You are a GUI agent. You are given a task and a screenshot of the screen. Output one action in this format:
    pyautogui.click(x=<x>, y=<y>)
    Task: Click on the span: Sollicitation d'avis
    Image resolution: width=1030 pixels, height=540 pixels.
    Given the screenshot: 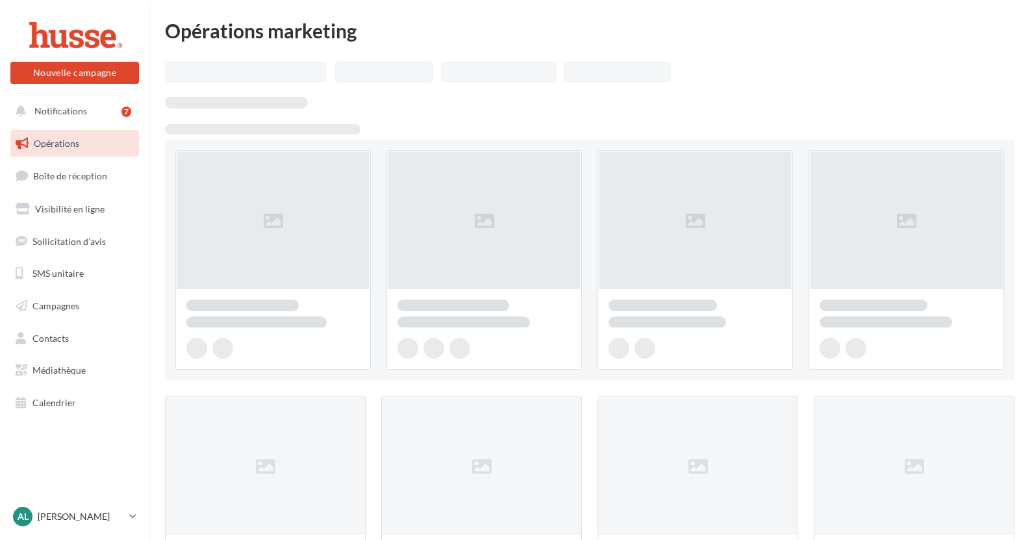 What is the action you would take?
    pyautogui.click(x=69, y=240)
    